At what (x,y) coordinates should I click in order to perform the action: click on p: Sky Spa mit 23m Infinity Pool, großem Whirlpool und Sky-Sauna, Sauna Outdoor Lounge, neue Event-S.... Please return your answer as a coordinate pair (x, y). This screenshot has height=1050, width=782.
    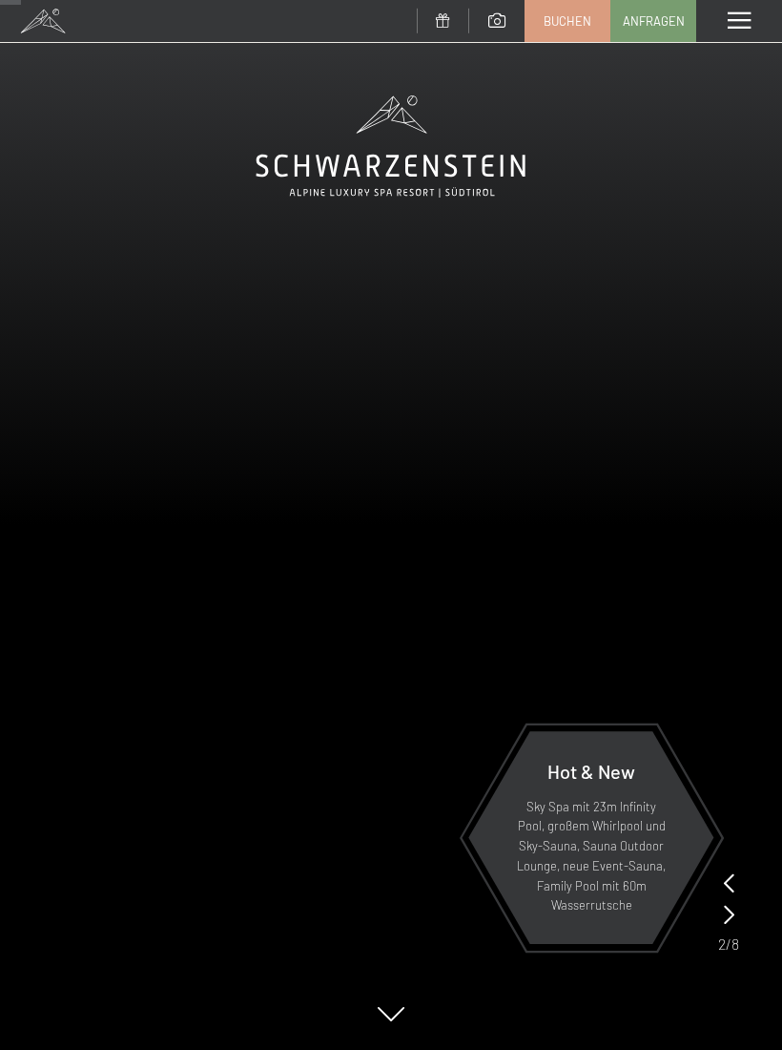
    Looking at the image, I should click on (592, 856).